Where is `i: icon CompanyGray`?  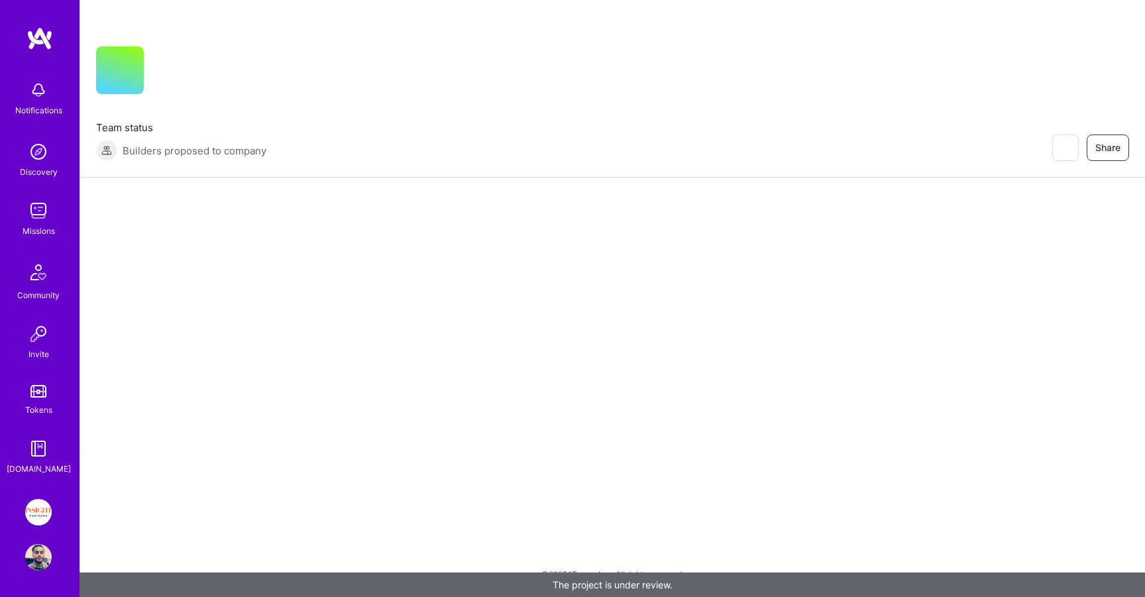 i: icon CompanyGray is located at coordinates (165, 73).